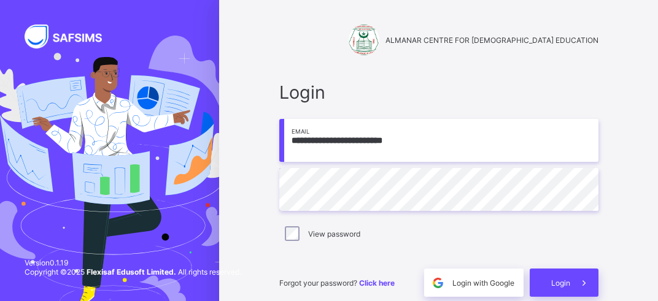 The image size is (658, 301). Describe the element at coordinates (71, 36) in the screenshot. I see `img: SAFSIMS Logo` at that location.